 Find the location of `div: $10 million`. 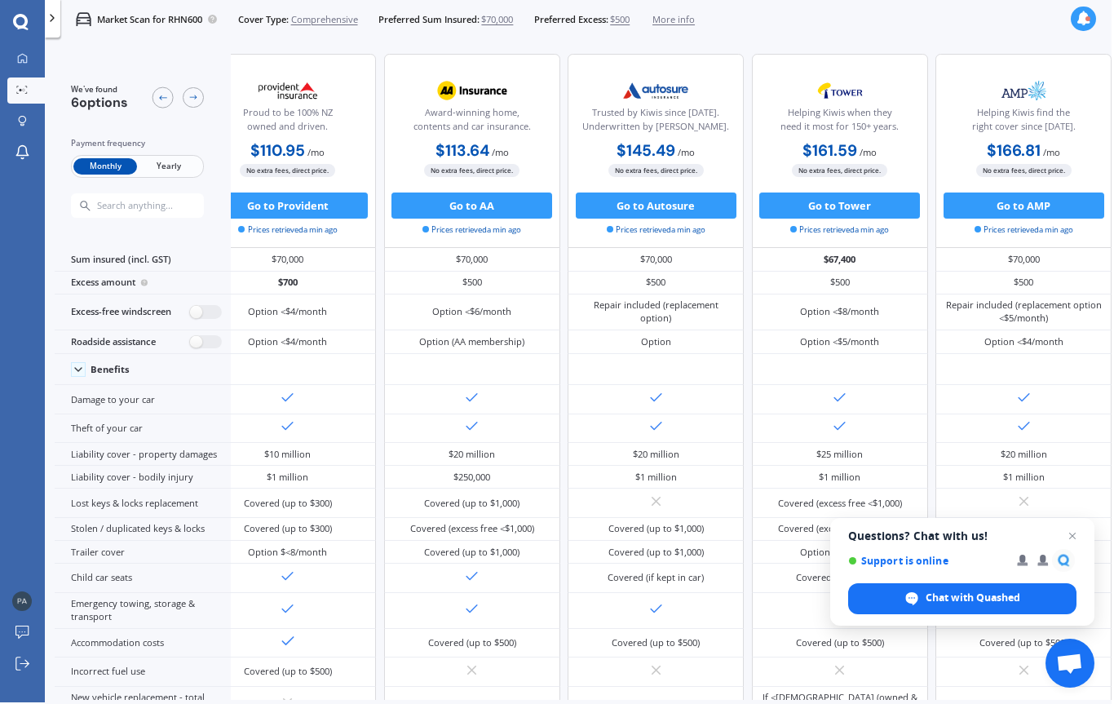

div: $10 million is located at coordinates (287, 454).